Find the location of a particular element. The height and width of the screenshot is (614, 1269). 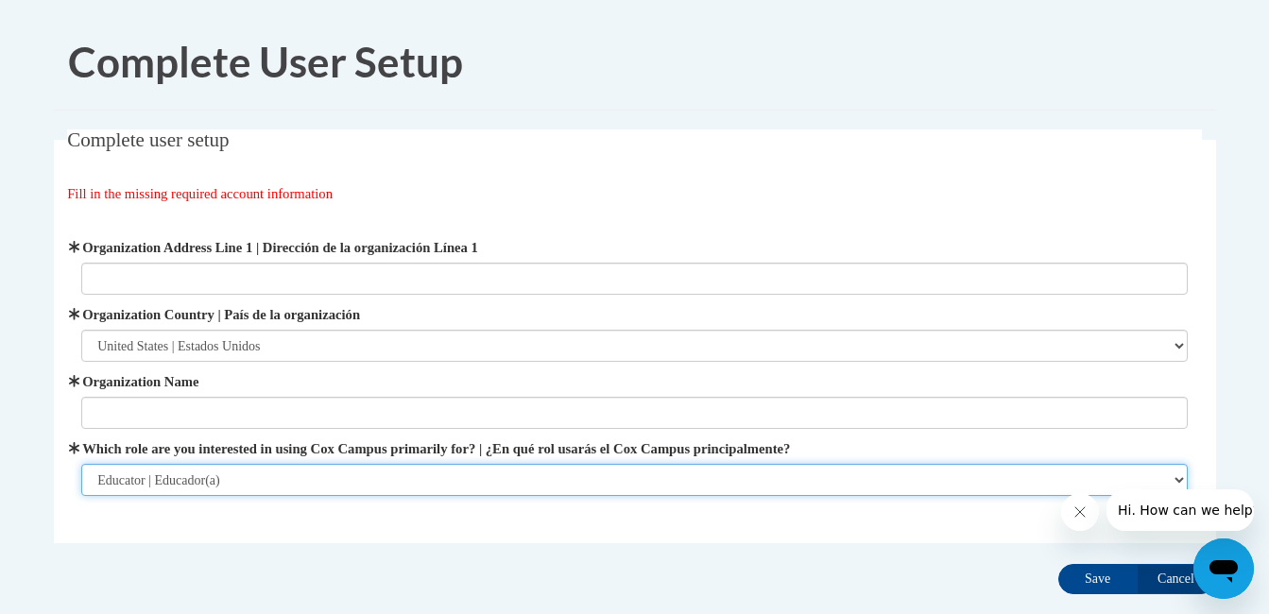

input: Cancel is located at coordinates (1176, 579).